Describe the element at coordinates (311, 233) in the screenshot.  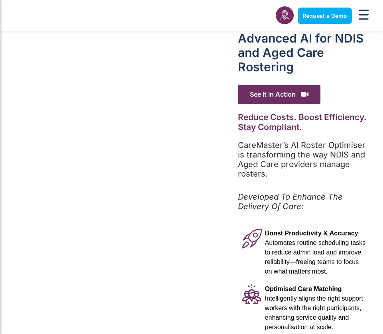
I see `span: Boost Productivity & Accuracy` at that location.